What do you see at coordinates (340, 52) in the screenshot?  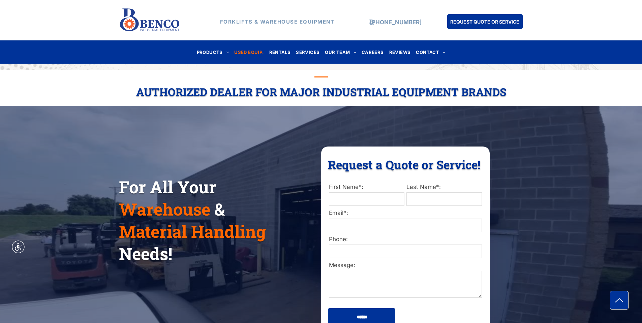 I see `a: OUR TEAM` at bounding box center [340, 52].